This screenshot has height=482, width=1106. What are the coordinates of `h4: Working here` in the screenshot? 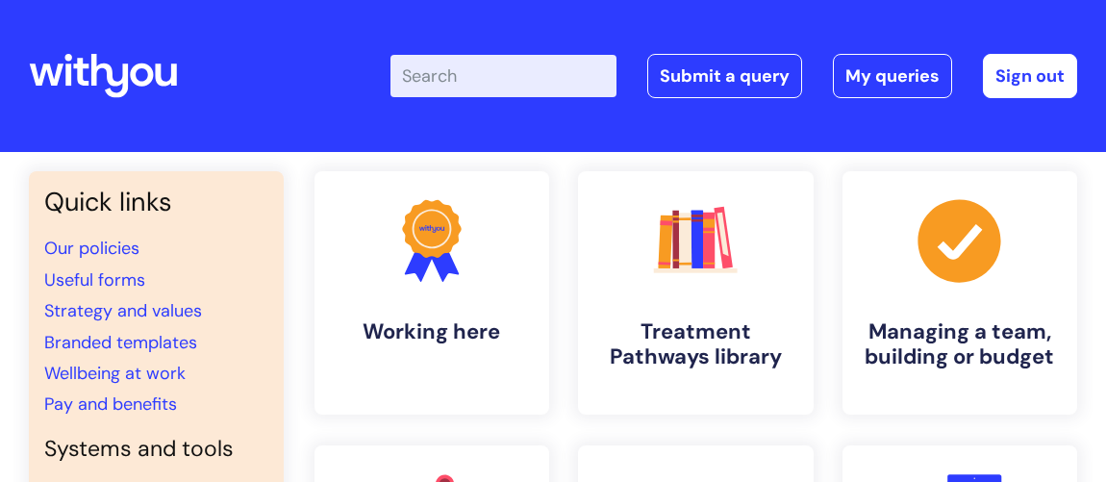 It's located at (432, 332).